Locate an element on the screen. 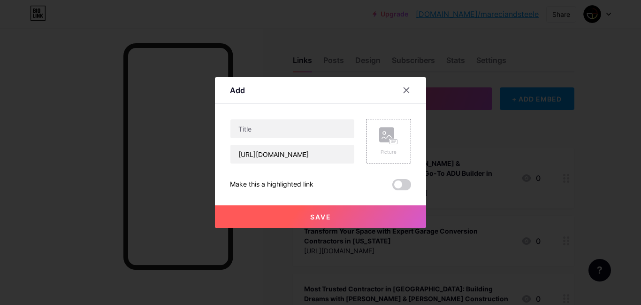  input: URL is located at coordinates (293, 154).